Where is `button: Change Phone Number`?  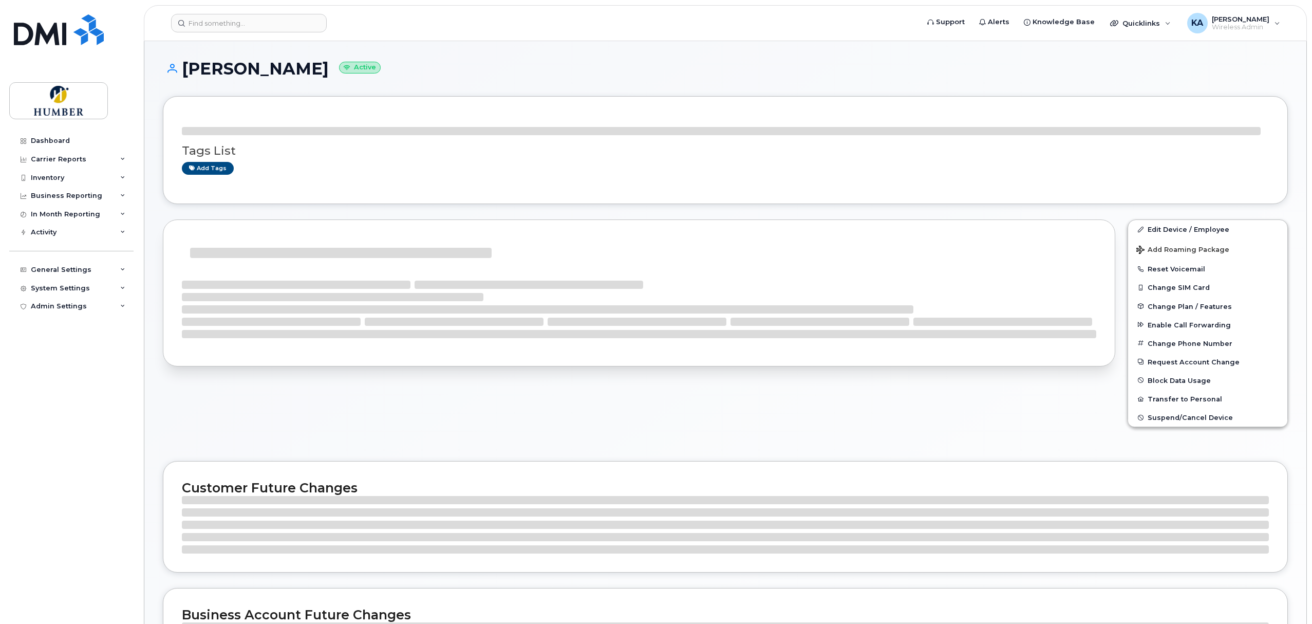
button: Change Phone Number is located at coordinates (1208, 343).